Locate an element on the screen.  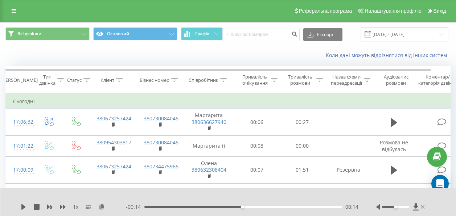
div: Open Intercom Messenger is located at coordinates (440, 183).